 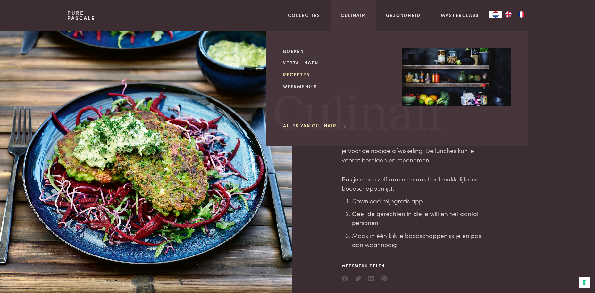 I want to click on a: Collecties, so click(x=304, y=15).